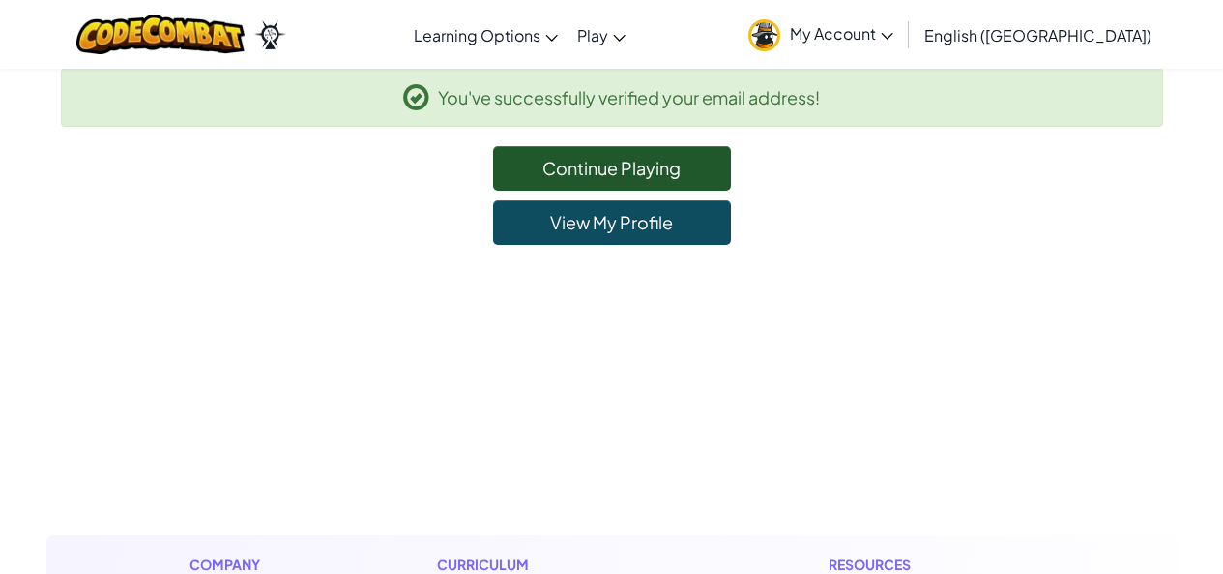 This screenshot has height=574, width=1223. Describe the element at coordinates (764, 35) in the screenshot. I see `img: avatar` at that location.